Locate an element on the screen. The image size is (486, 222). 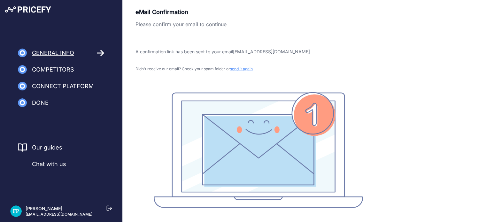
p: A confirmation link has been sent to your email is located at coordinates (258, 52).